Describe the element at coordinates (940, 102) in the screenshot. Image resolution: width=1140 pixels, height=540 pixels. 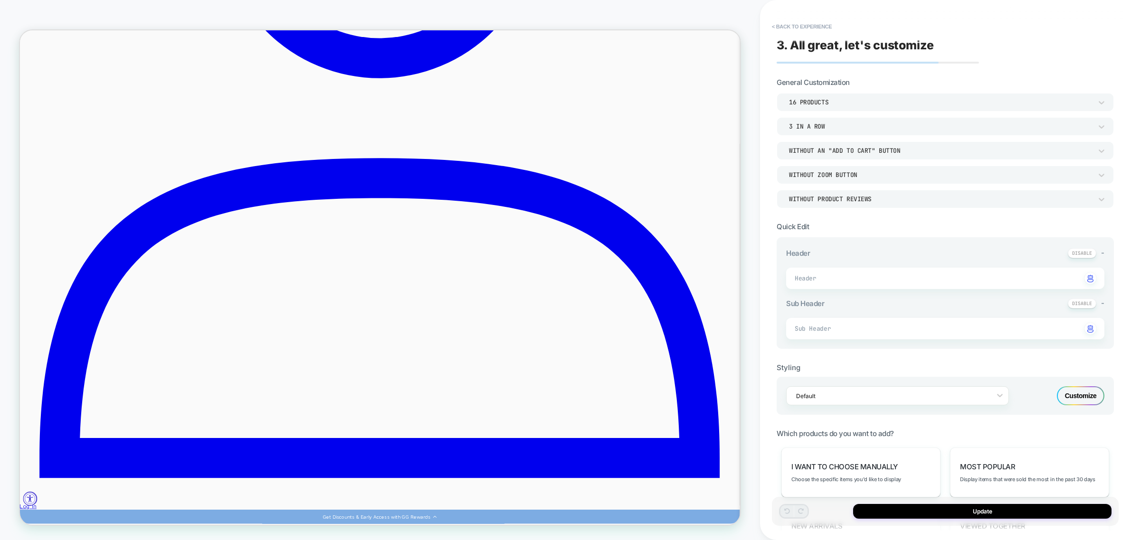
I see `div: 16 Products` at that location.